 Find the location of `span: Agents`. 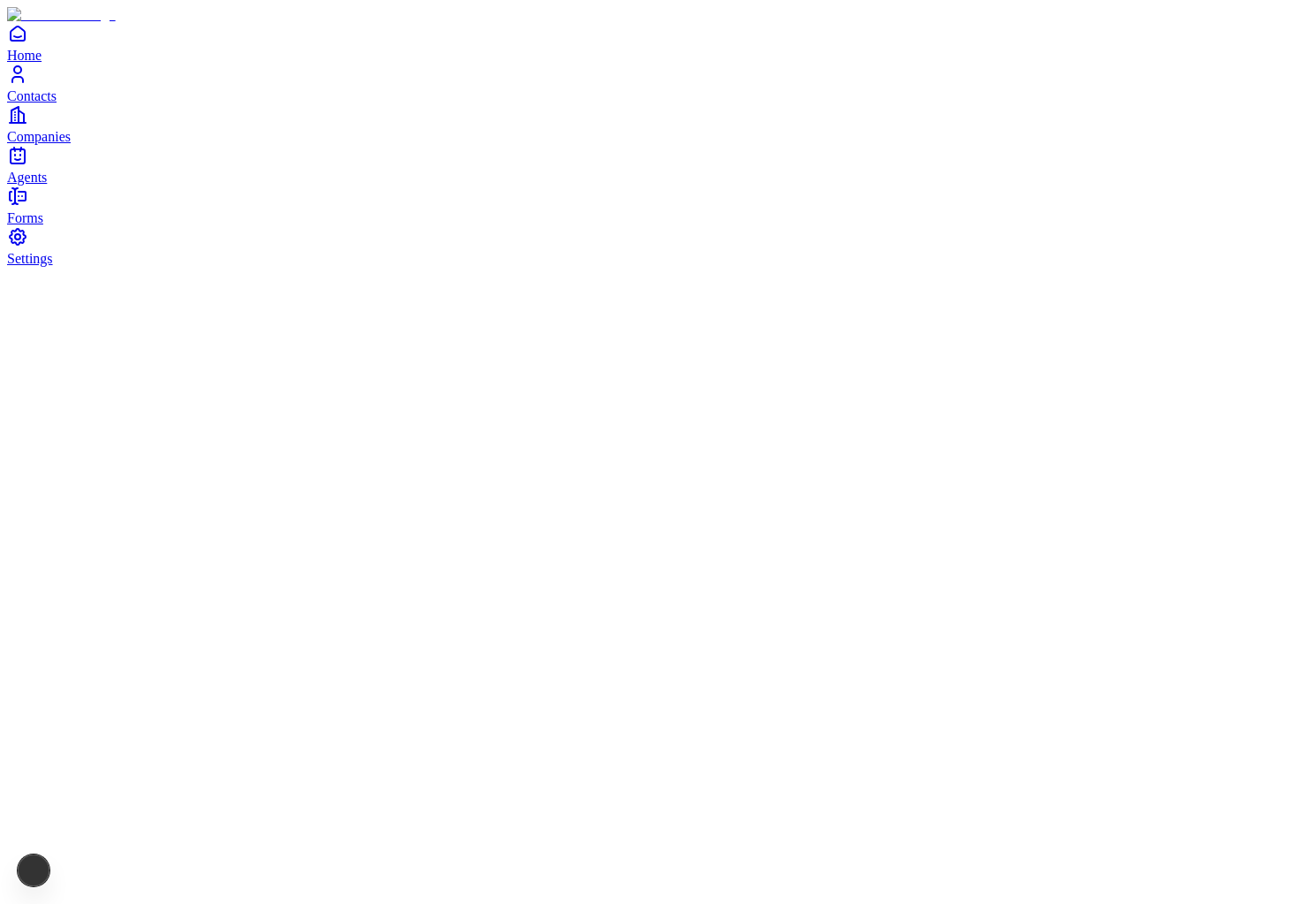

span: Agents is located at coordinates (27, 177).